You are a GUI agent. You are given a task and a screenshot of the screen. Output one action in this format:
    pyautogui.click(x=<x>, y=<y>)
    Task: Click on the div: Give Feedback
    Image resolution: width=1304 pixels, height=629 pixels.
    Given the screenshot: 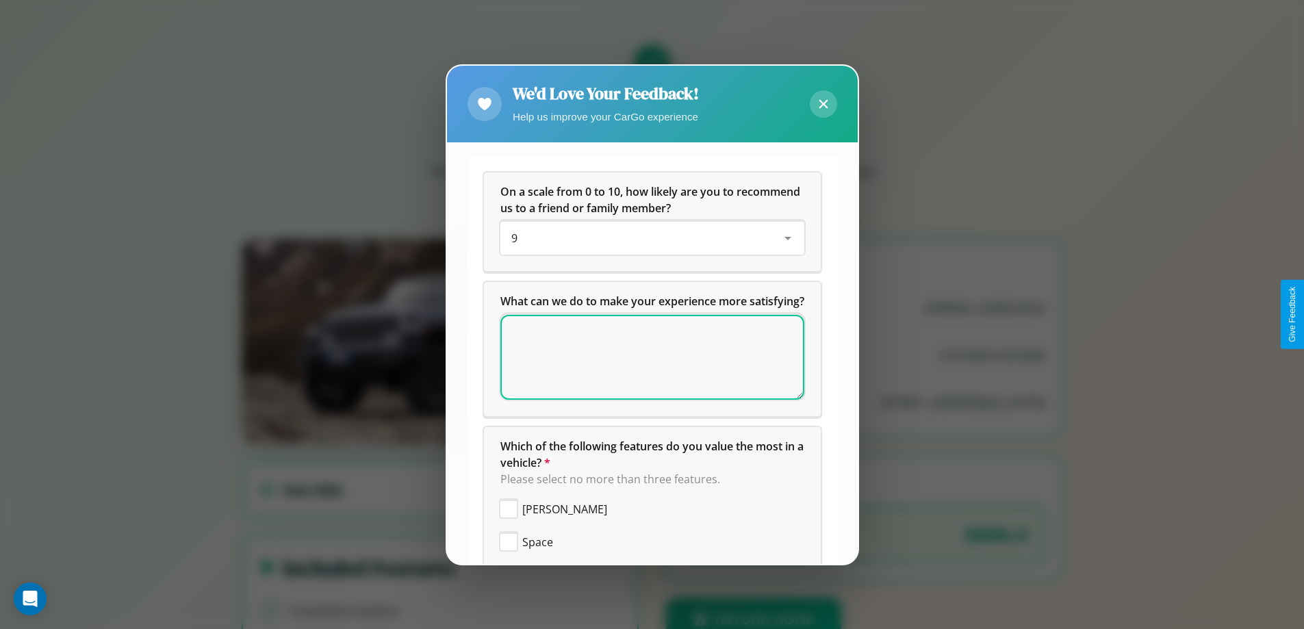 What is the action you would take?
    pyautogui.click(x=1293, y=314)
    